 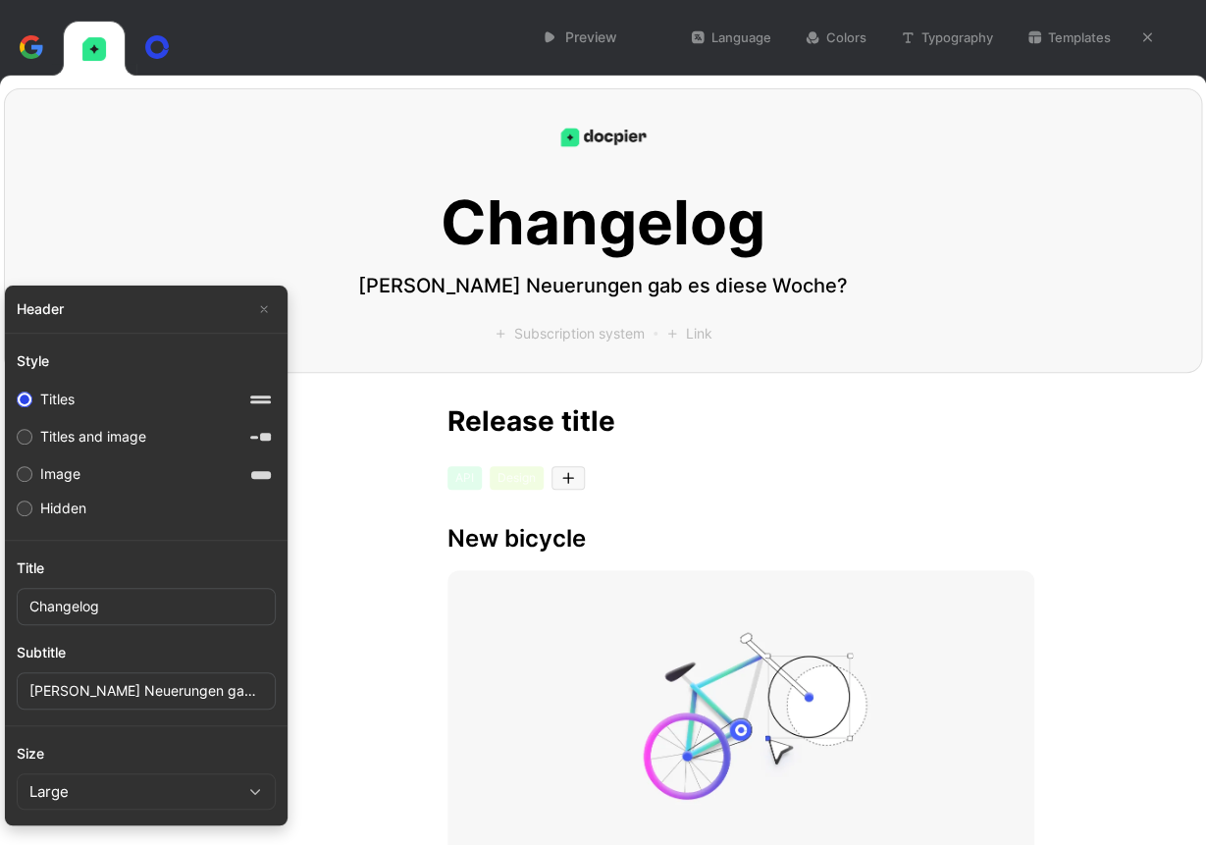 What do you see at coordinates (146, 309) in the screenshot?
I see `div: Header` at bounding box center [146, 309].